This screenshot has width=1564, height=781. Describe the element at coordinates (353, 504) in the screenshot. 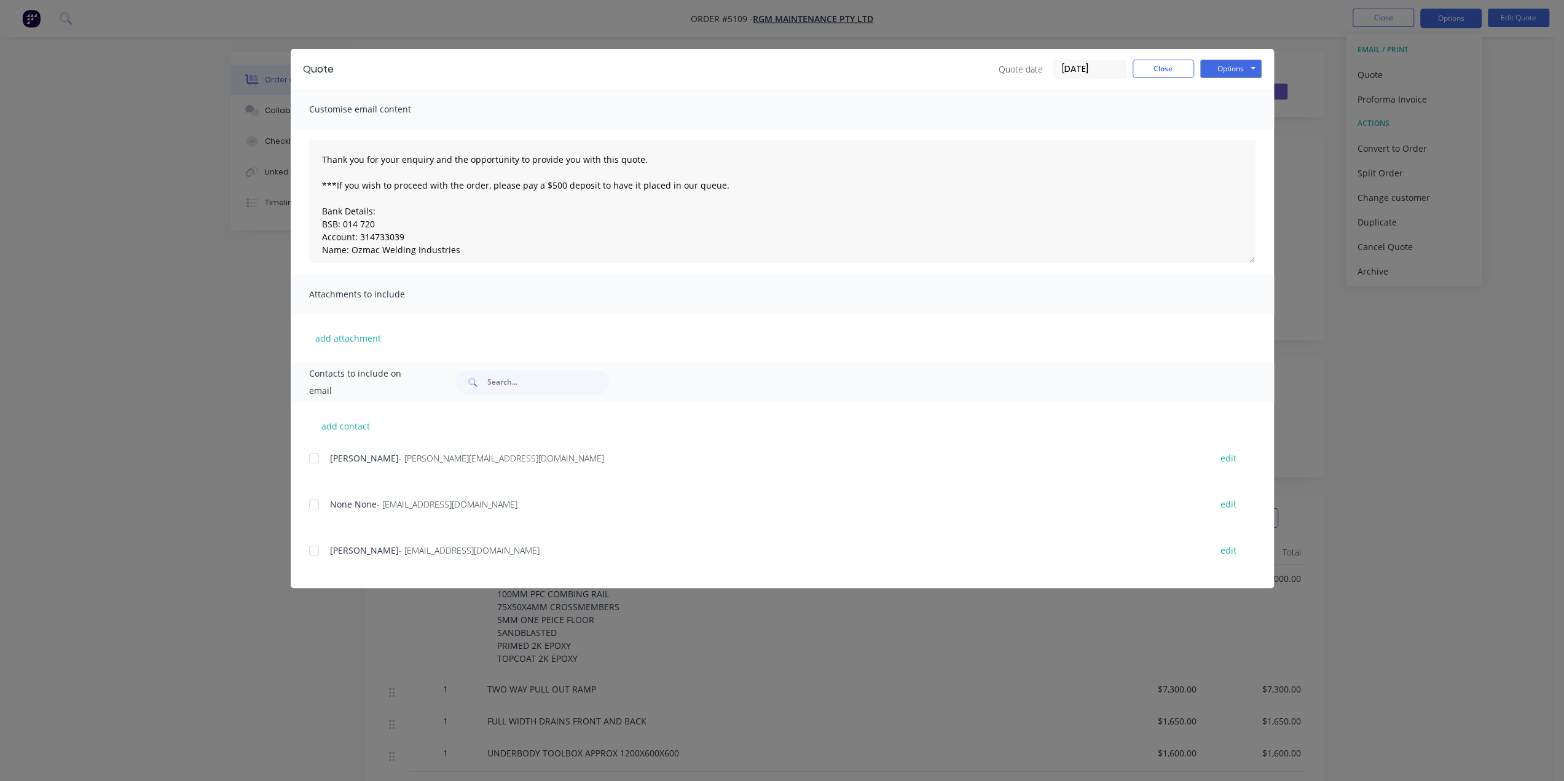

I see `span: None None` at that location.